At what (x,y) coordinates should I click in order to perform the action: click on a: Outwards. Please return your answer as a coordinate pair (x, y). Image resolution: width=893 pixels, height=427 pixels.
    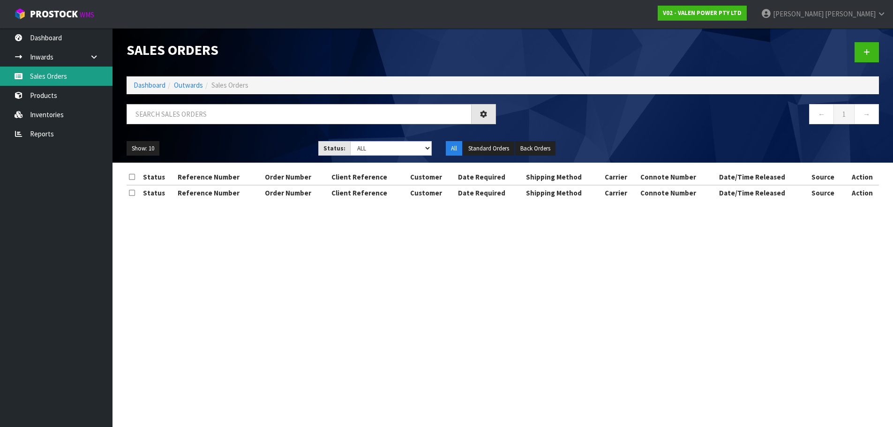
    Looking at the image, I should click on (188, 85).